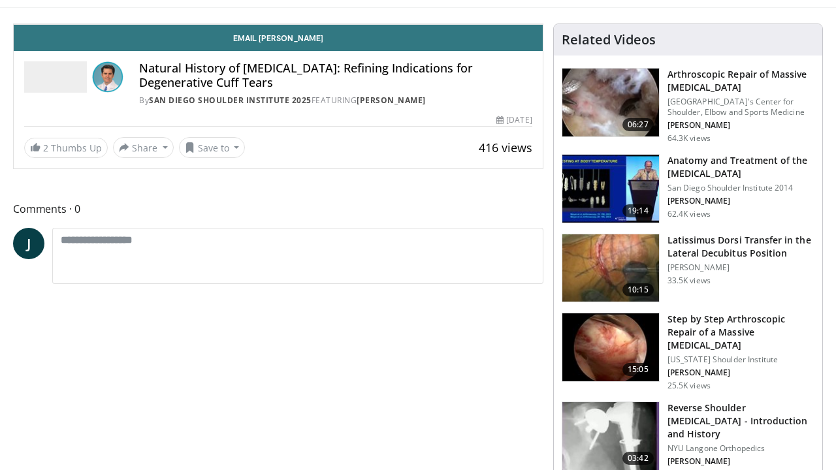 The height and width of the screenshot is (470, 836). What do you see at coordinates (230, 100) in the screenshot?
I see `a: San Diego Shoulder Institute 2025` at bounding box center [230, 100].